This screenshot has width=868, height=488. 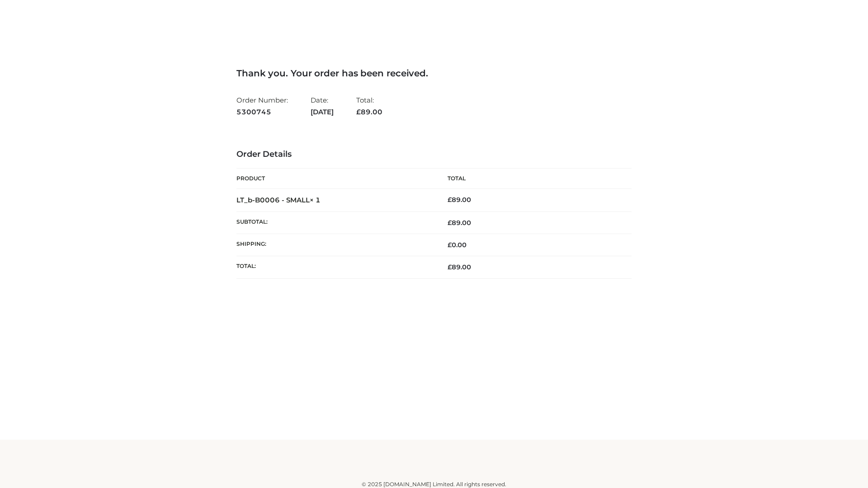 I want to click on th: Product, so click(x=335, y=178).